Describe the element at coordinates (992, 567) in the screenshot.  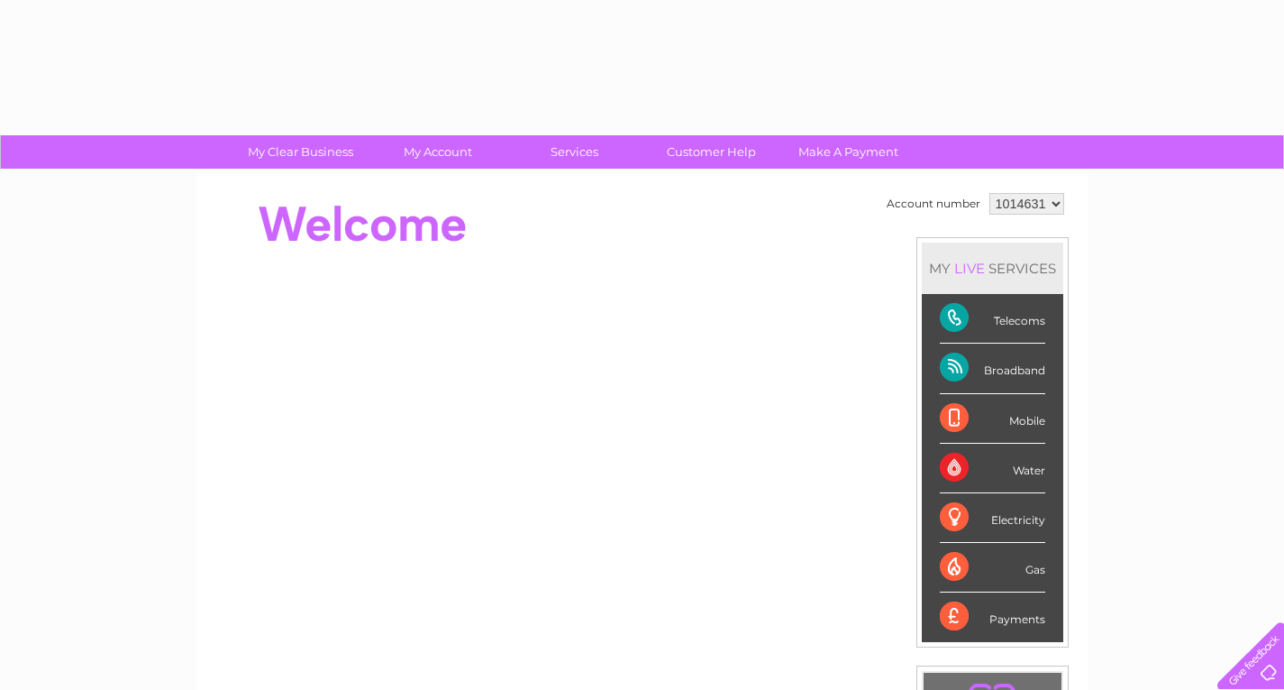
I see `div: Gas` at that location.